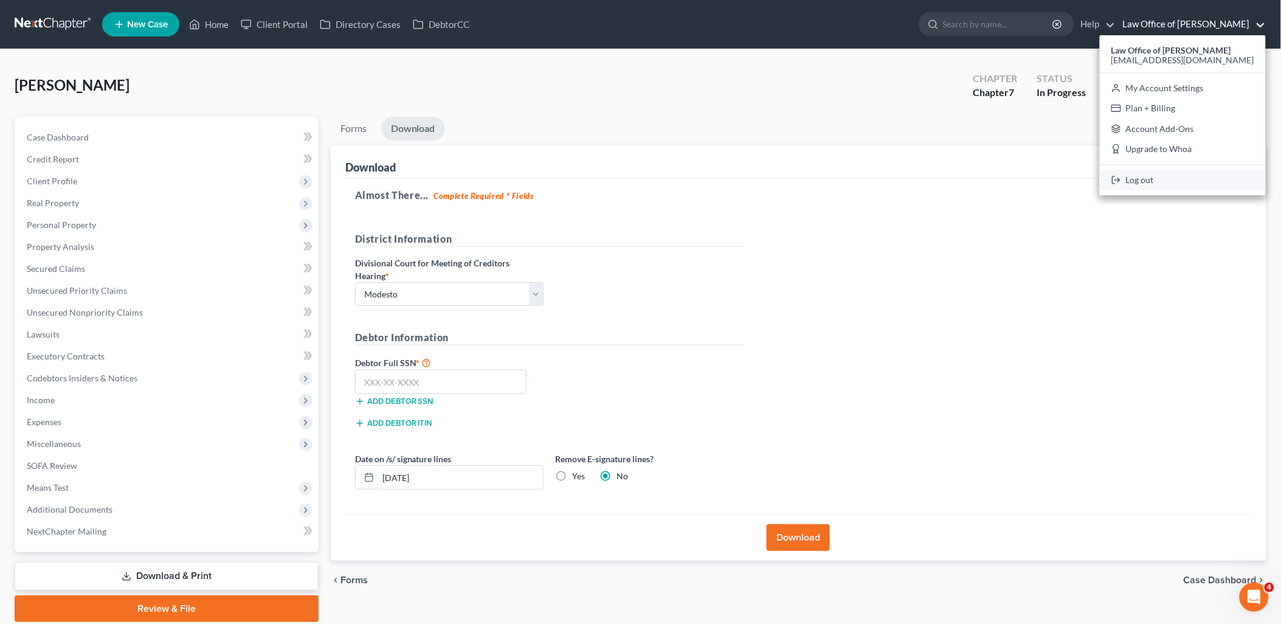  Describe the element at coordinates (41, 399) in the screenshot. I see `span: Income` at that location.